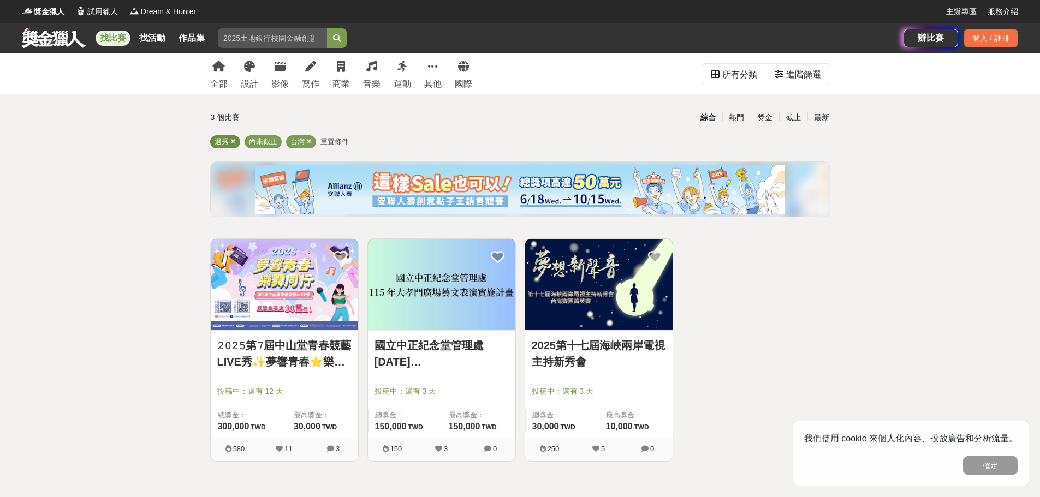  Describe the element at coordinates (43, 11) in the screenshot. I see `a: Logo獎金獵人` at that location.